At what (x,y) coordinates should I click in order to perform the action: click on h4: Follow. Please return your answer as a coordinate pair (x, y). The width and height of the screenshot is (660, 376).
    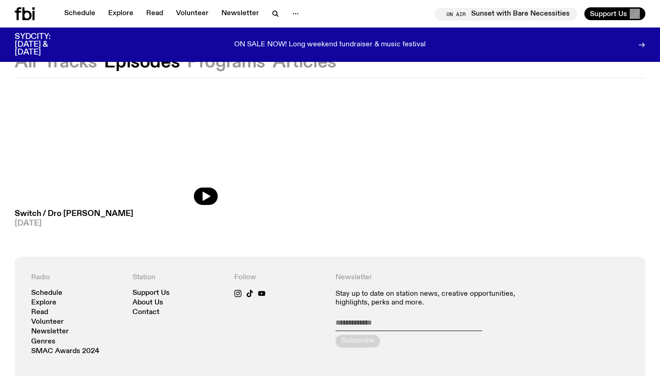
    Looking at the image, I should click on (279, 277).